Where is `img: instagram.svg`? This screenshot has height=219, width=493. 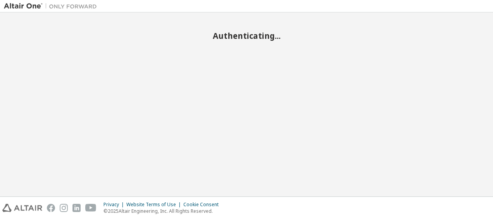
img: instagram.svg is located at coordinates (64, 207).